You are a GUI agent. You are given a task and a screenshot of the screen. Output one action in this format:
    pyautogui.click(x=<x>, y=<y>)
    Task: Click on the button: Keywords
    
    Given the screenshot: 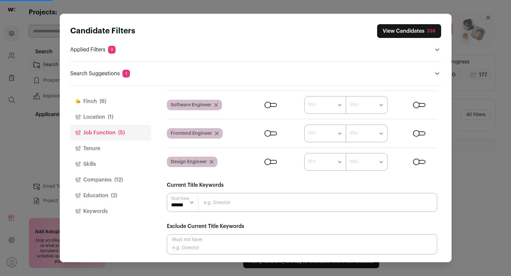 What is the action you would take?
    pyautogui.click(x=111, y=211)
    